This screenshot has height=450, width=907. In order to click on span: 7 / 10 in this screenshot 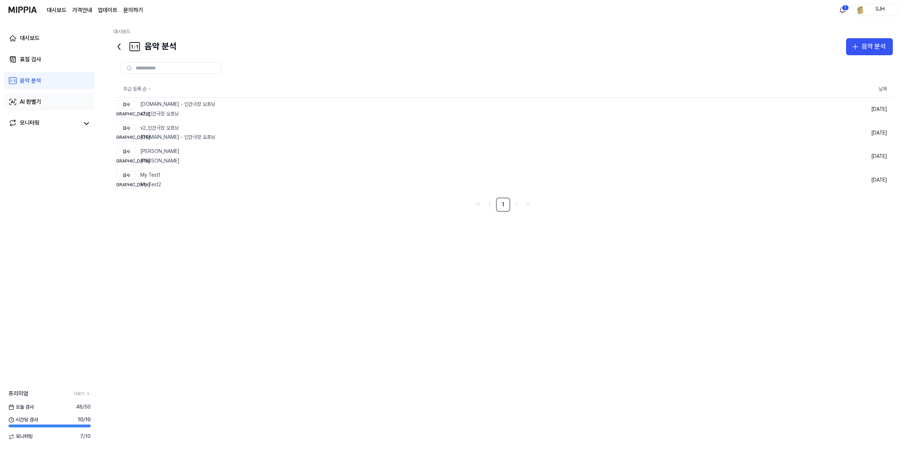, I will do `click(85, 437)`.